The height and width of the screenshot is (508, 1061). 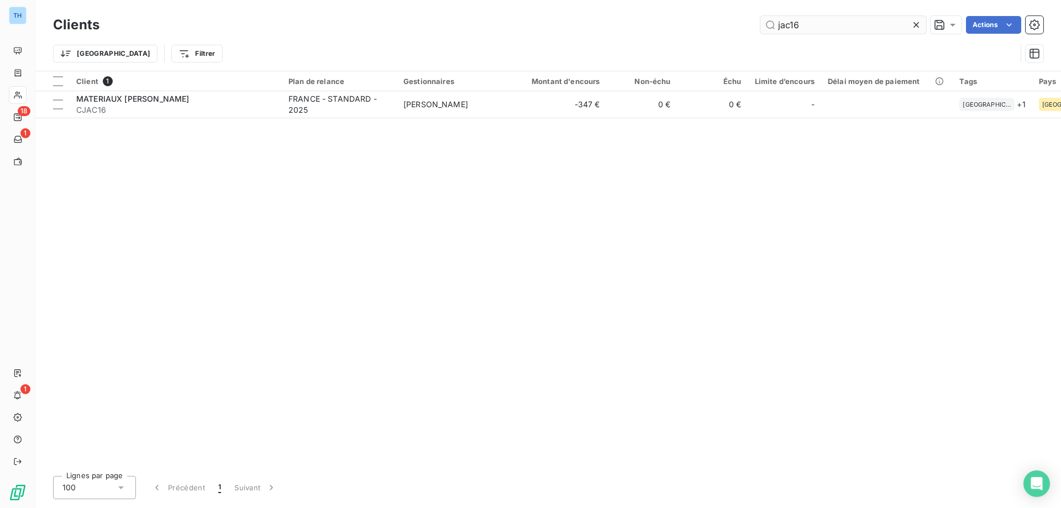 What do you see at coordinates (844, 25) in the screenshot?
I see `input: Rechercher` at bounding box center [844, 25].